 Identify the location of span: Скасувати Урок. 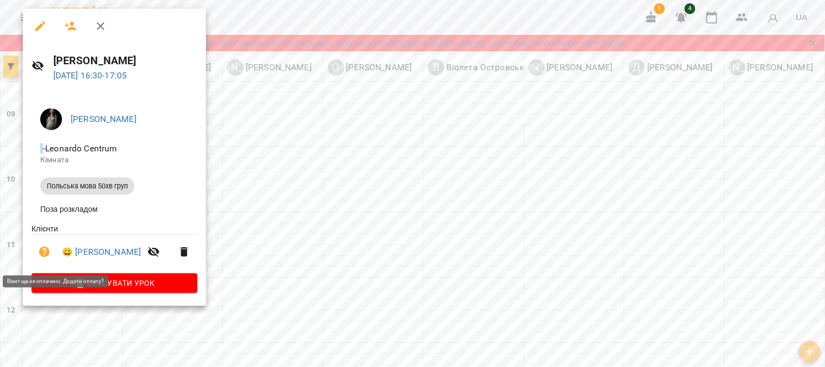
(114, 283).